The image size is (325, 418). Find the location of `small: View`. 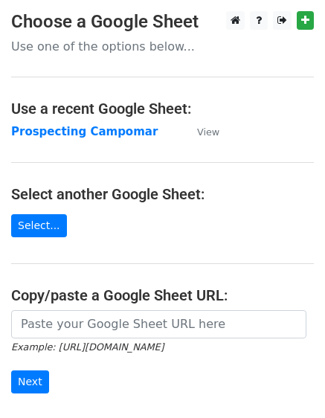

small: View is located at coordinates (208, 132).